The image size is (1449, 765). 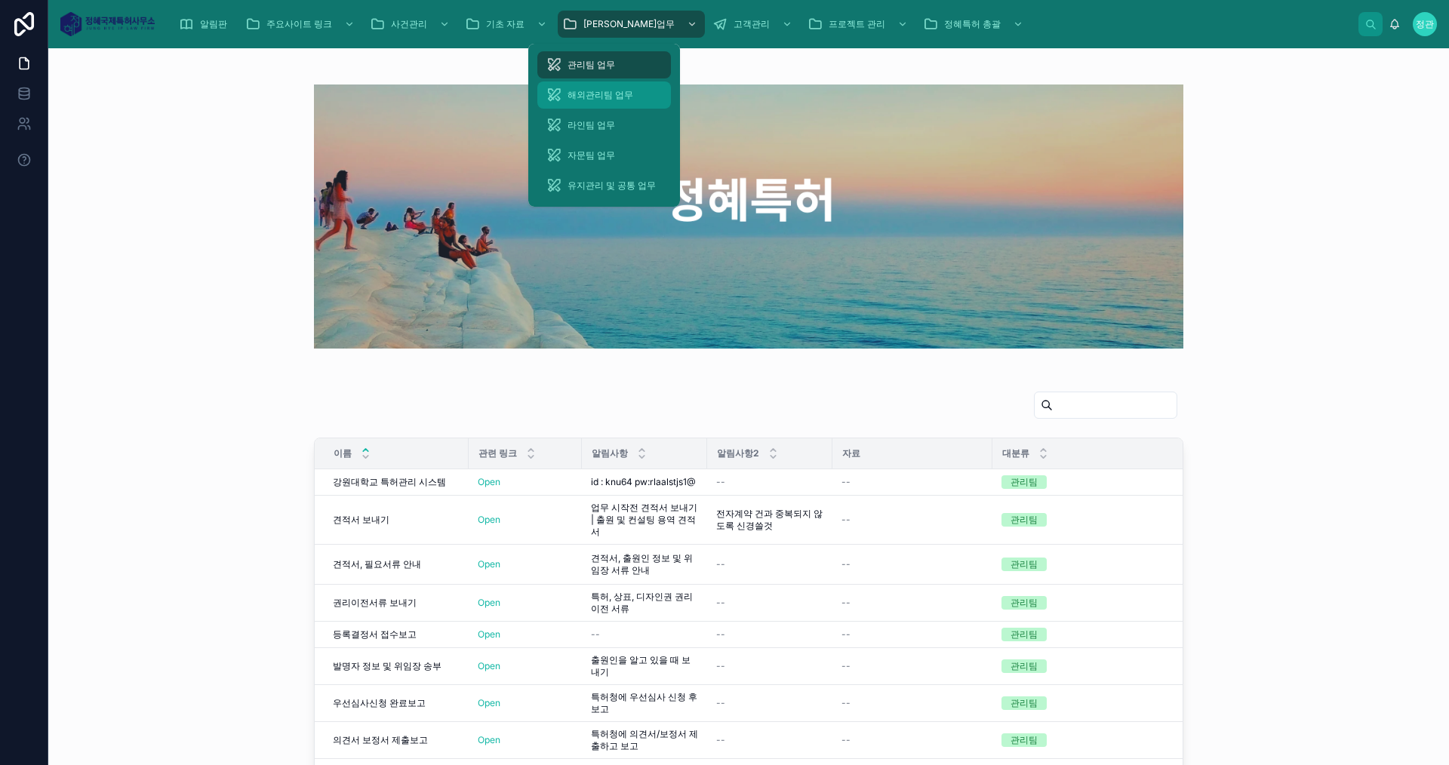 I want to click on span: 유지관리 및 공통 업무, so click(x=611, y=186).